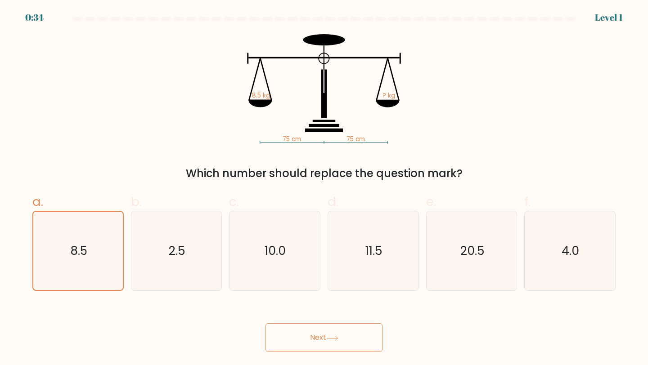 The image size is (648, 365). What do you see at coordinates (389, 95) in the screenshot?
I see `tspan: ? kg` at bounding box center [389, 95].